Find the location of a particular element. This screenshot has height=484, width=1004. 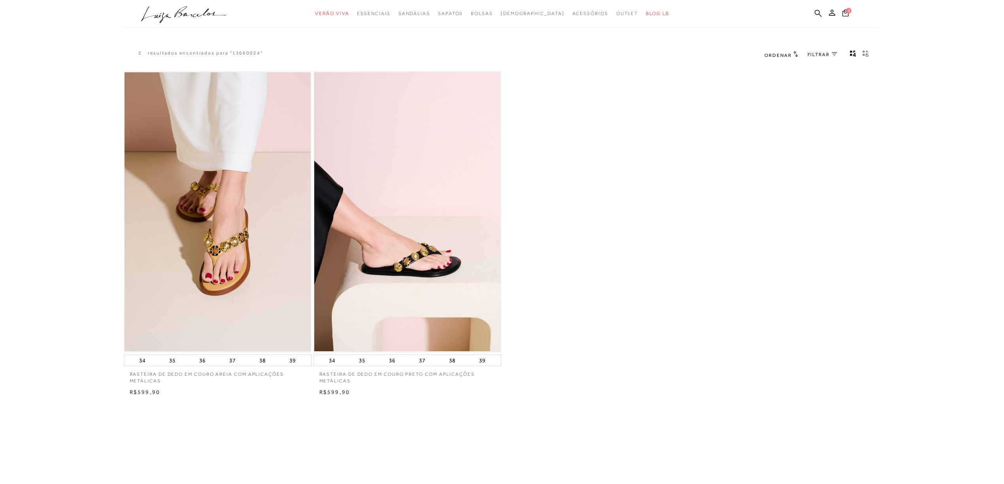

button: gridText6Desc is located at coordinates (865, 55).